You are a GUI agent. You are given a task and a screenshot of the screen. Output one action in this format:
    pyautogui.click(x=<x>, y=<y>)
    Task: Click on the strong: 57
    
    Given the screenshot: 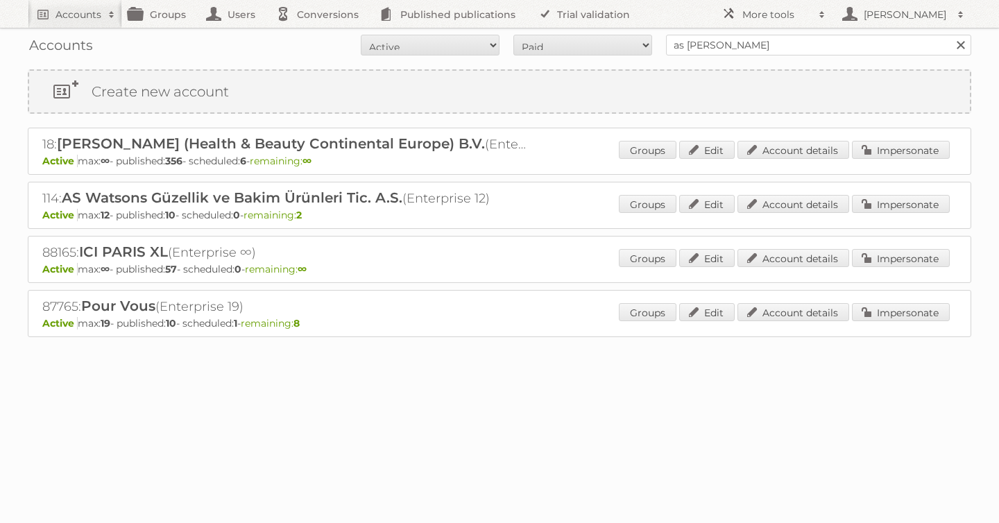 What is the action you would take?
    pyautogui.click(x=171, y=269)
    